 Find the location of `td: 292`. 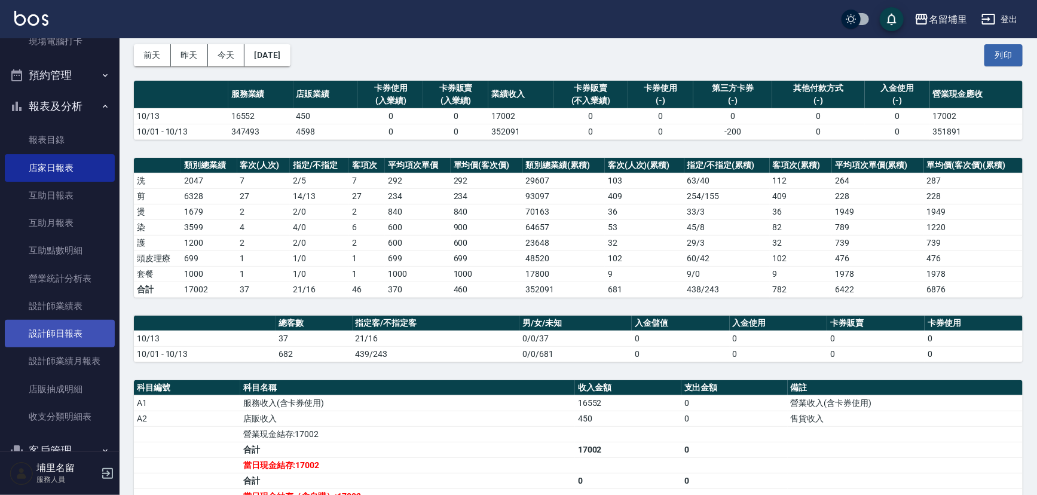

td: 292 is located at coordinates (417, 180).